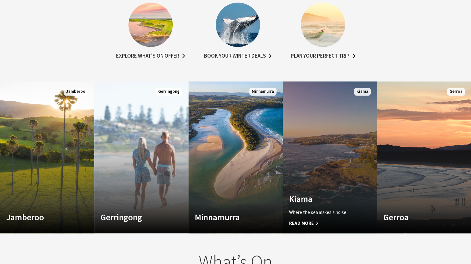 The height and width of the screenshot is (264, 471). What do you see at coordinates (330, 157) in the screenshot?
I see `a: Custom Image Used Kiama Where the sea makes a noise Read More Kiama` at bounding box center [330, 157].